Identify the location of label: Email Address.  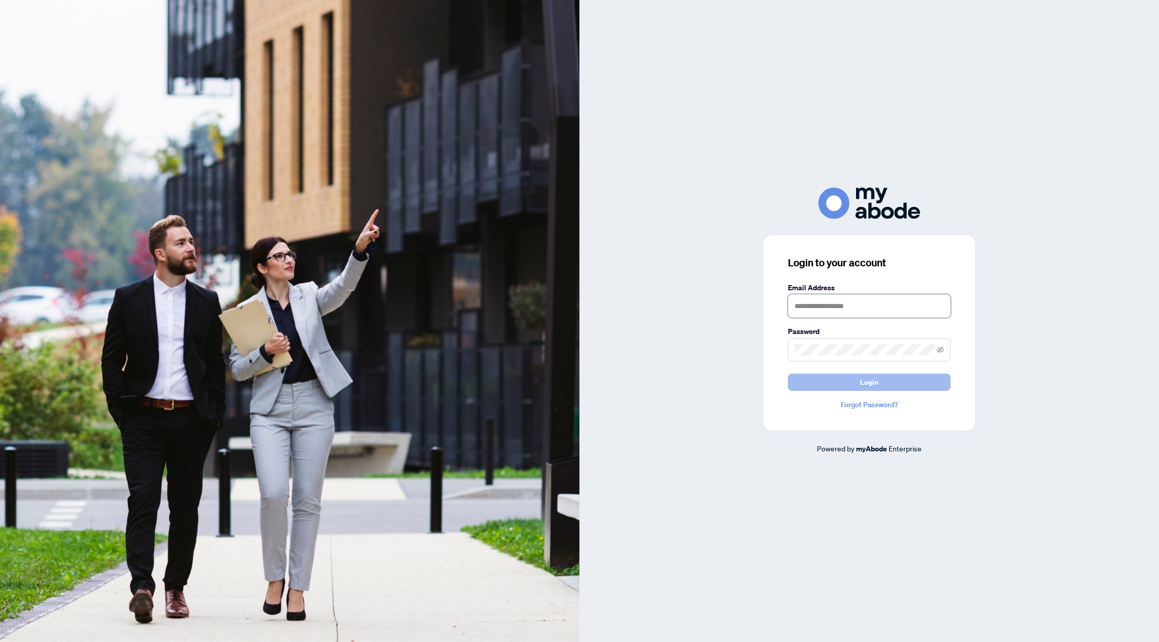
(869, 288).